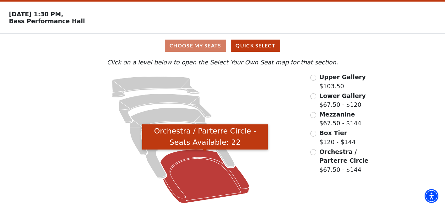 The width and height of the screenshot is (445, 207). What do you see at coordinates (313, 115) in the screenshot?
I see `input: Mezzanine$67.50 - $144` at bounding box center [313, 115].